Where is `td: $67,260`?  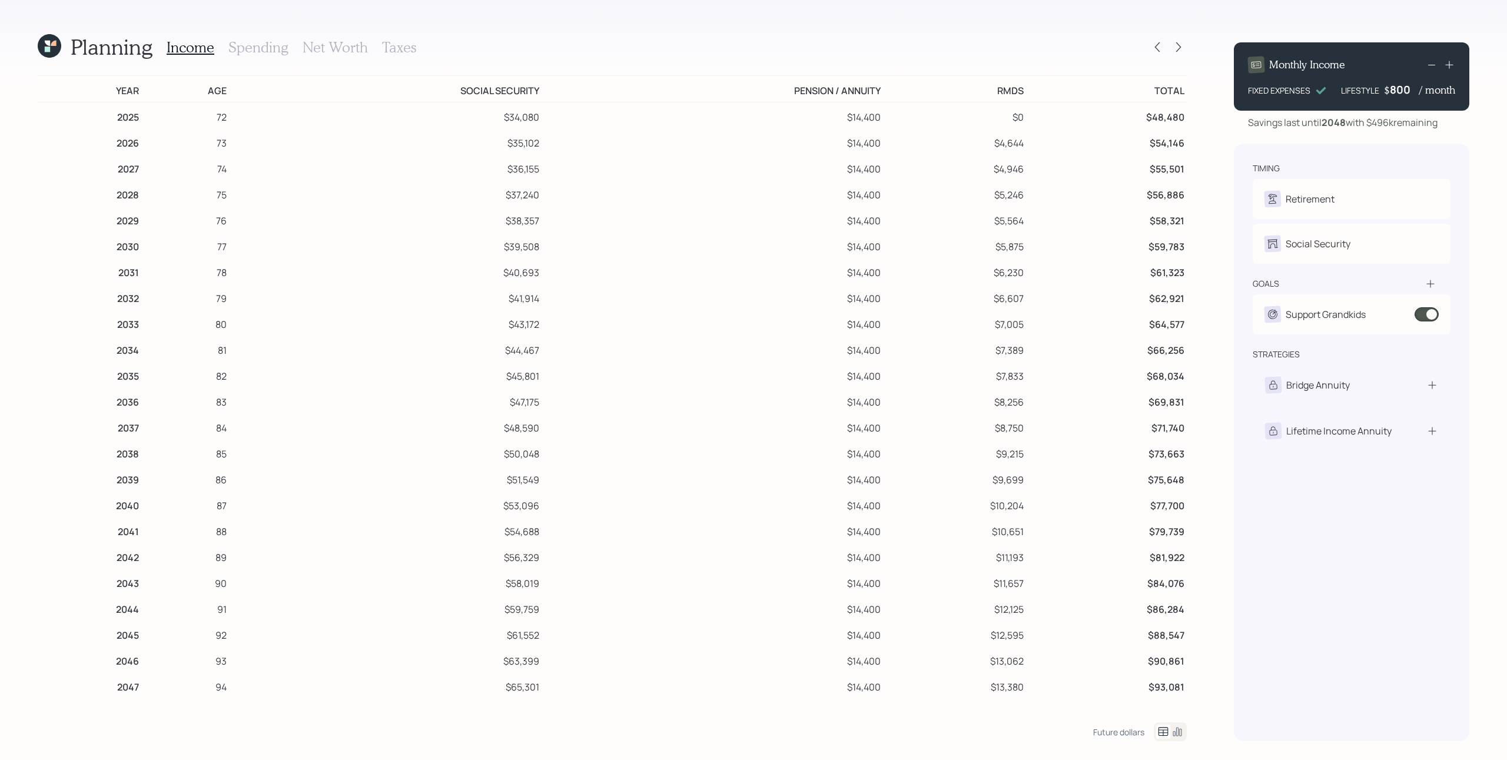 td: $67,260 is located at coordinates (385, 711).